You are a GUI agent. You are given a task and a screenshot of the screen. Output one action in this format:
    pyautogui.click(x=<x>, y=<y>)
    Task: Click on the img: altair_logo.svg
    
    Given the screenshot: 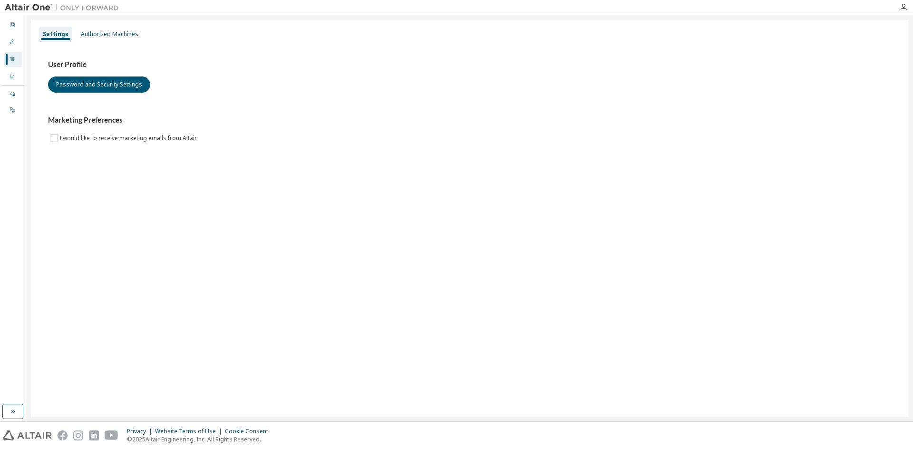 What is the action you would take?
    pyautogui.click(x=27, y=436)
    